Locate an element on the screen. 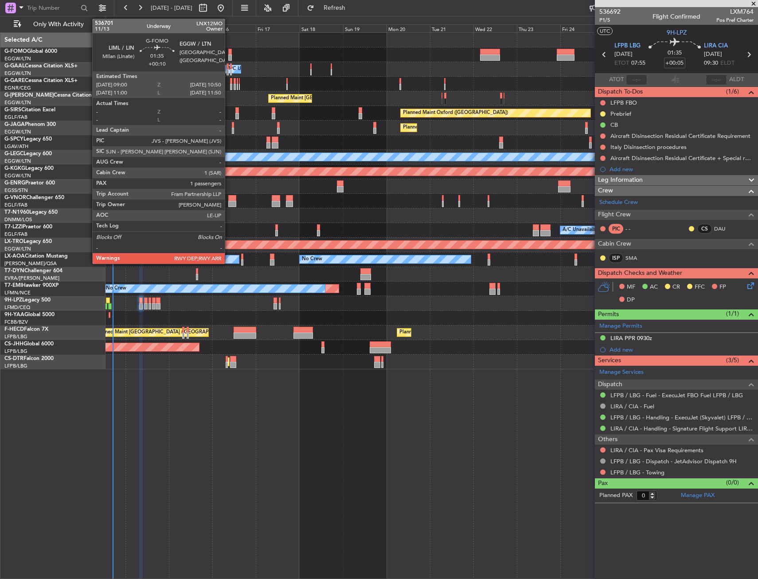 The image size is (758, 579). div: Wed 15 is located at coordinates (191, 28).